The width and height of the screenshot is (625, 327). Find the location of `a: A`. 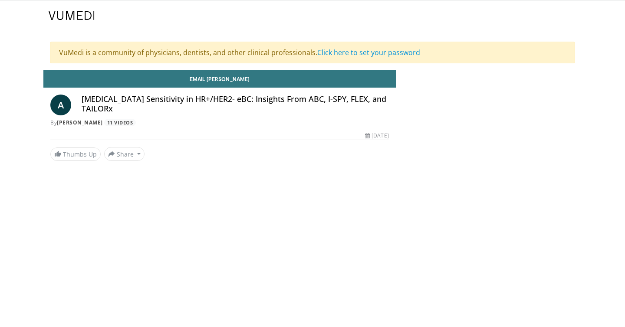

a: A is located at coordinates (61, 105).